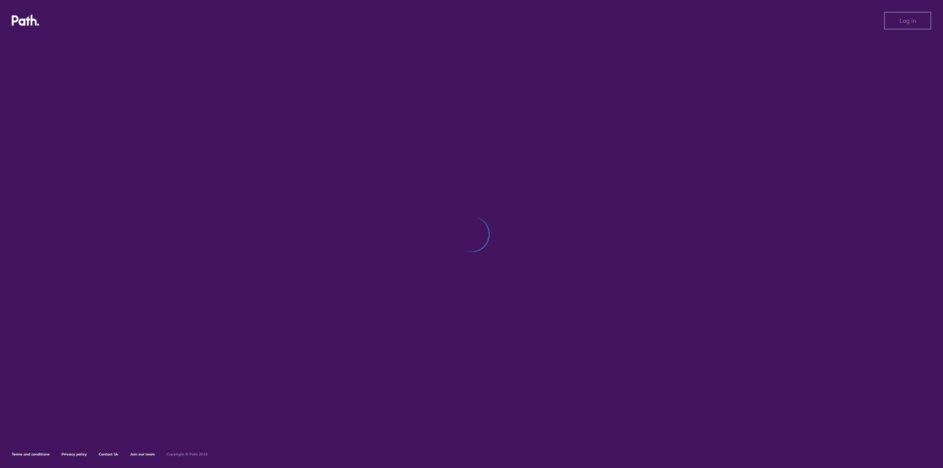 The height and width of the screenshot is (468, 943). I want to click on a: Join our team, so click(142, 454).